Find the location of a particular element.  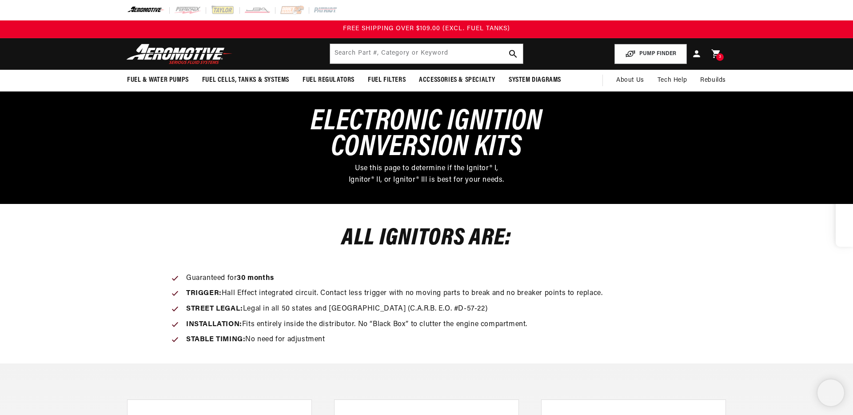

li: Hall Effect integrated circuit. Contact less trigger with no moving parts to break and no breaker... is located at coordinates (426, 293).